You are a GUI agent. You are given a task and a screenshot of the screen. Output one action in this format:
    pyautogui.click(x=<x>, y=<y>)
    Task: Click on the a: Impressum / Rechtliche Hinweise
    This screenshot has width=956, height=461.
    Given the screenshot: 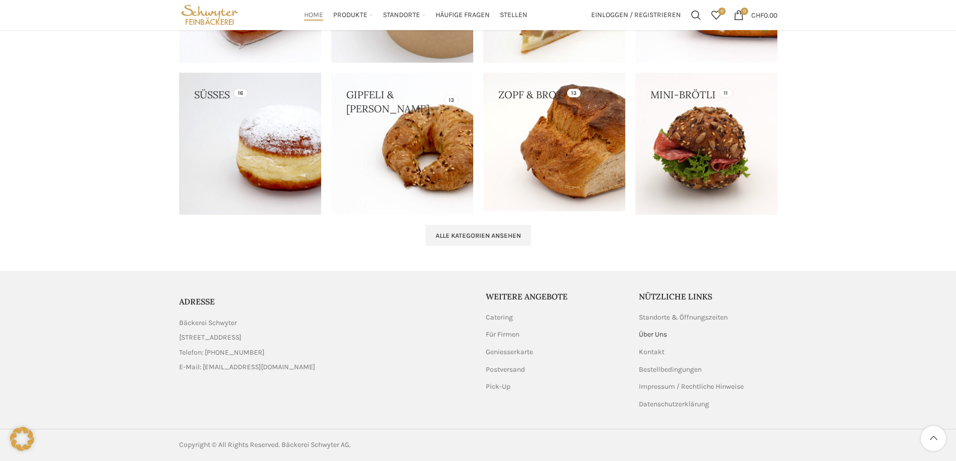 What is the action you would take?
    pyautogui.click(x=692, y=387)
    